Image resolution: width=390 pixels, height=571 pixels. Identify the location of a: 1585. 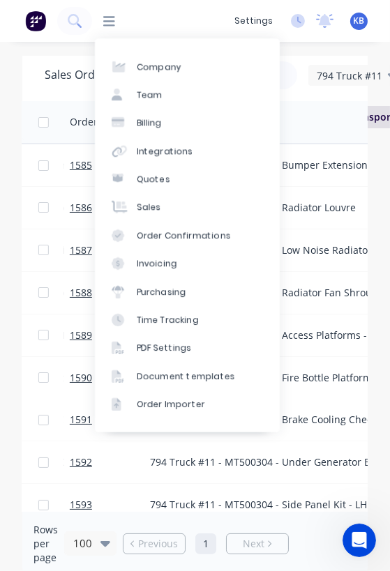
(112, 165).